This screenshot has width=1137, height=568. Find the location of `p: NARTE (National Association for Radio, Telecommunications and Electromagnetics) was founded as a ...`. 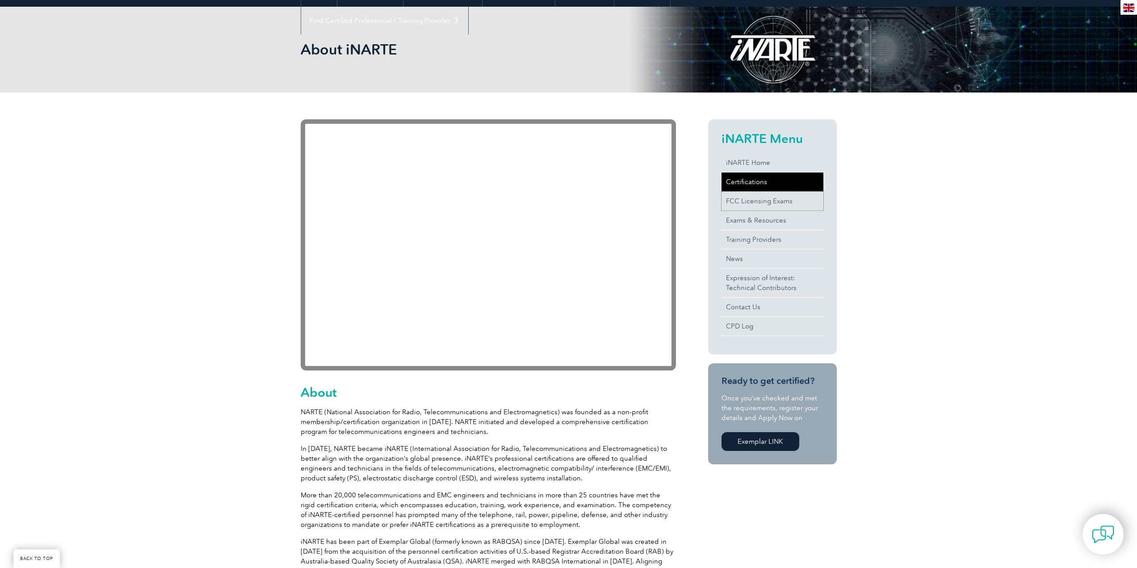

p: NARTE (National Association for Radio, Telecommunications and Electromagnetics) was founded as a ... is located at coordinates (488, 422).